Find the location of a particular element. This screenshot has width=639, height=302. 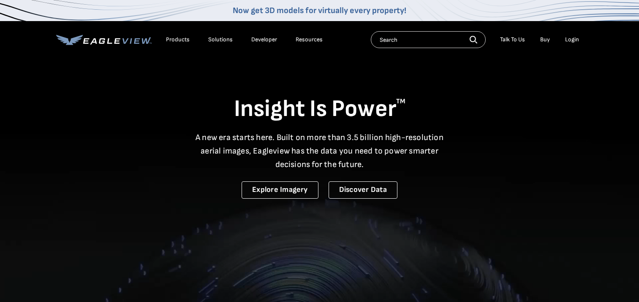

a: Explore Imagery is located at coordinates (280, 190).